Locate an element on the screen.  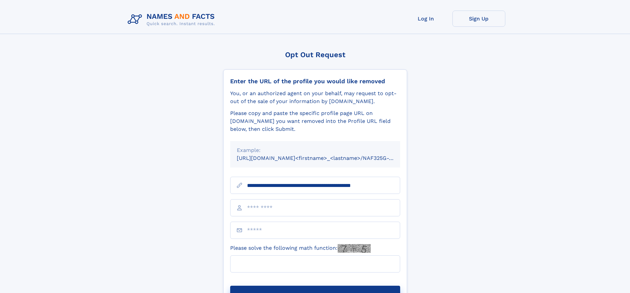
div: Enter the URL of the profile you would like removed is located at coordinates (315, 81).